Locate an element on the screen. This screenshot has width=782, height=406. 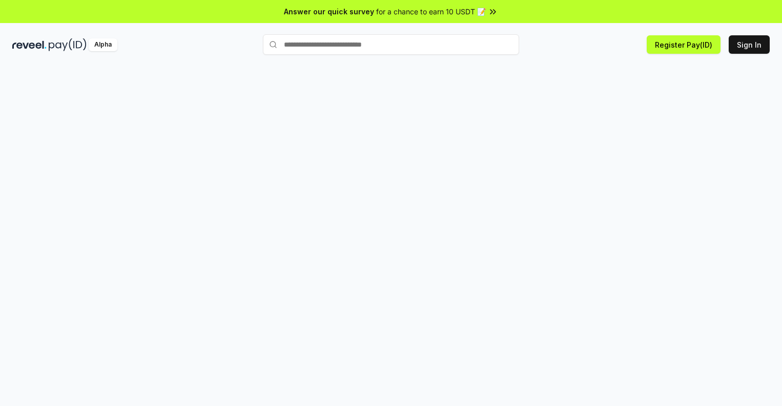
button: Sign In is located at coordinates (749, 45).